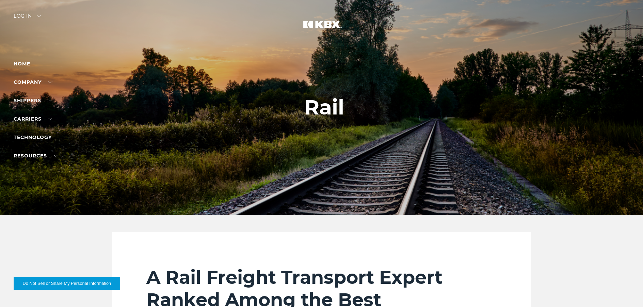 The image size is (643, 307). Describe the element at coordinates (22, 64) in the screenshot. I see `a: Home` at that location.